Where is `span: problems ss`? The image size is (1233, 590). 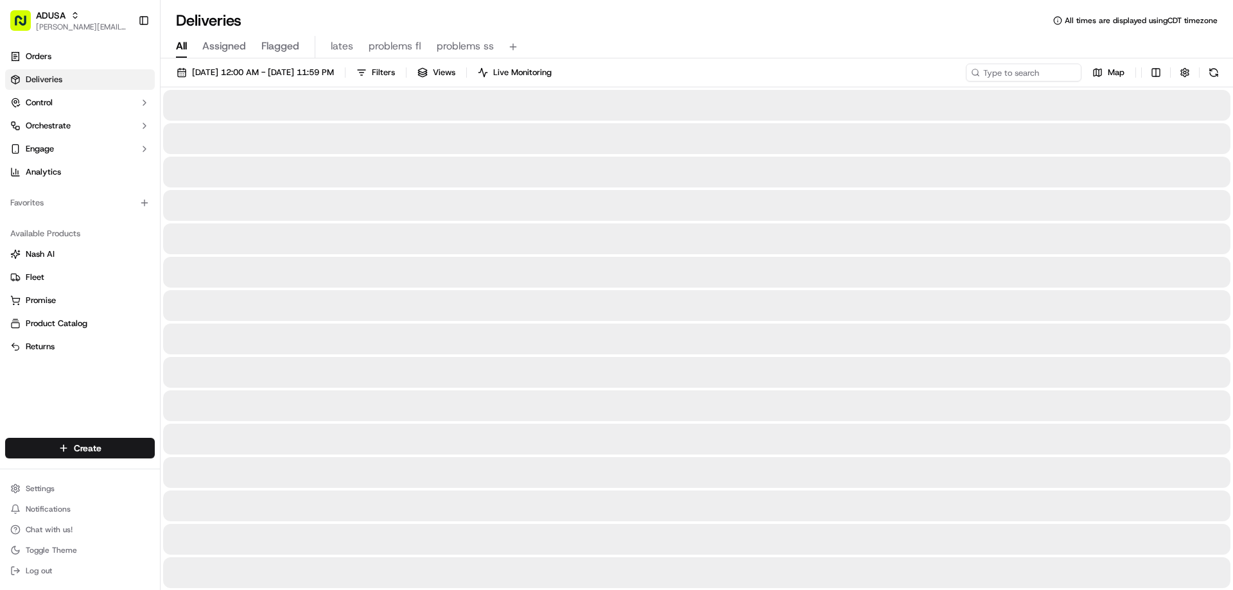 span: problems ss is located at coordinates (465, 46).